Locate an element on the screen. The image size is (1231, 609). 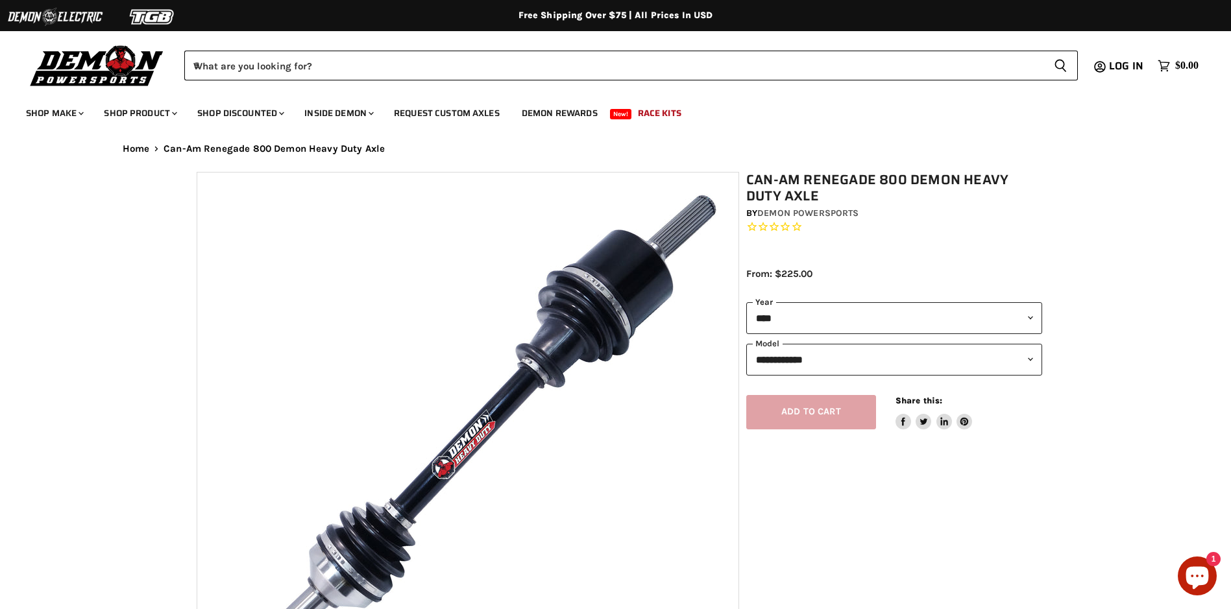
img: Demon Powersports is located at coordinates (97, 65).